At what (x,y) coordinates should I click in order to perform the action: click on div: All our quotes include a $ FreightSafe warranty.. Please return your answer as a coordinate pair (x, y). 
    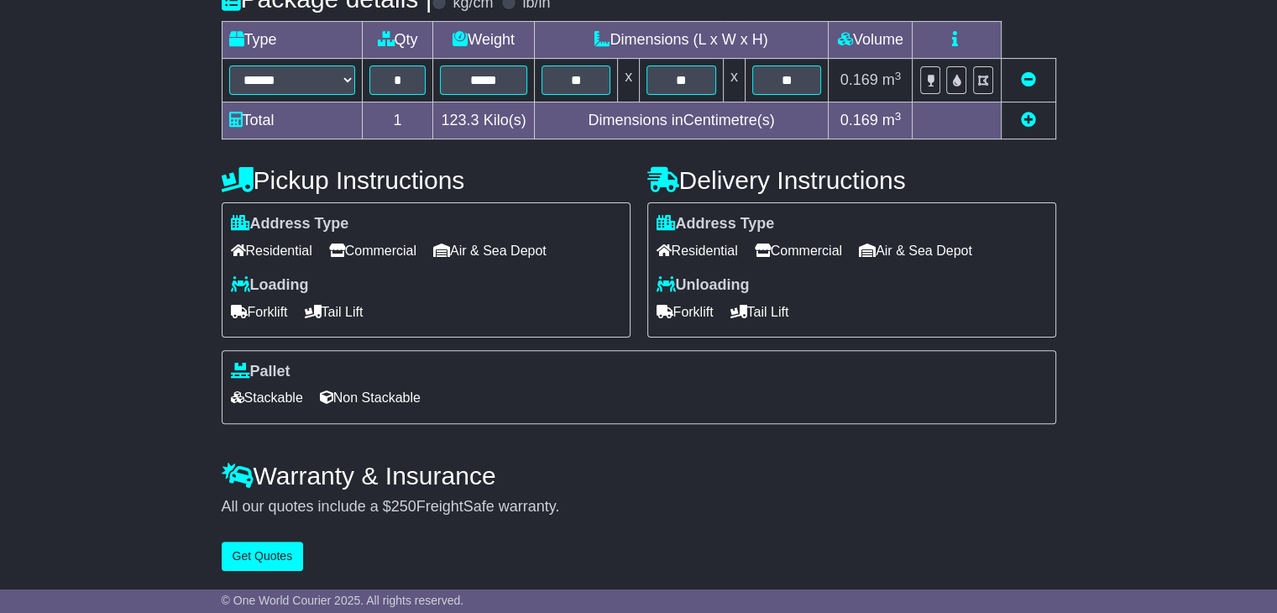
    Looking at the image, I should click on (639, 507).